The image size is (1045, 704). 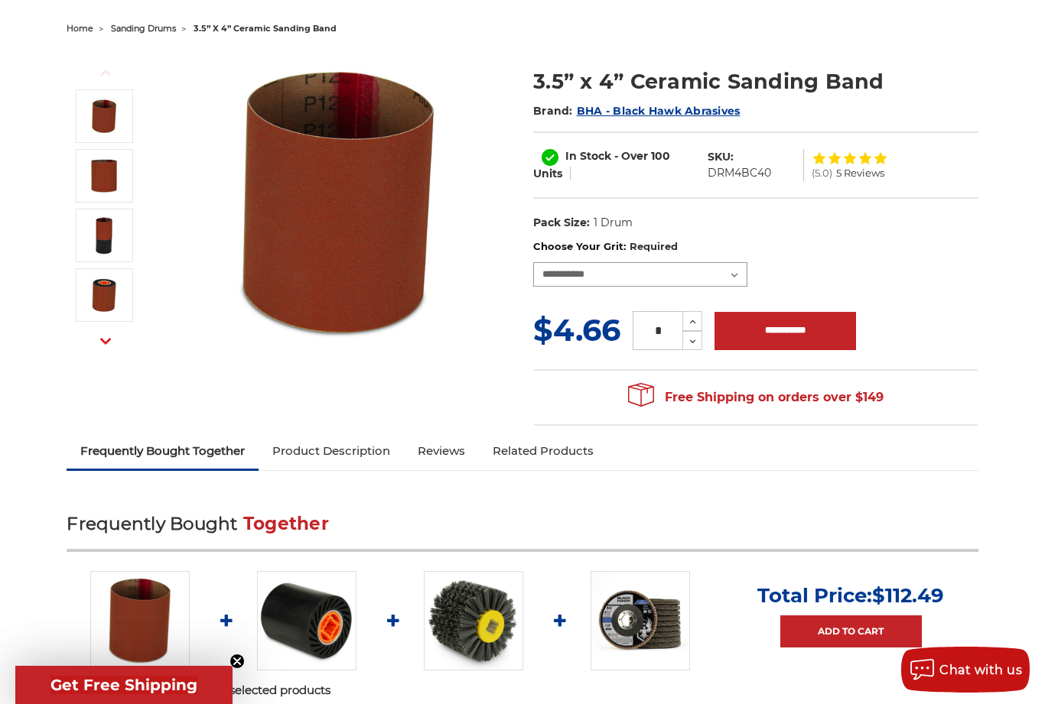 I want to click on a: BHA - Black Hawk Abrasives, so click(x=658, y=111).